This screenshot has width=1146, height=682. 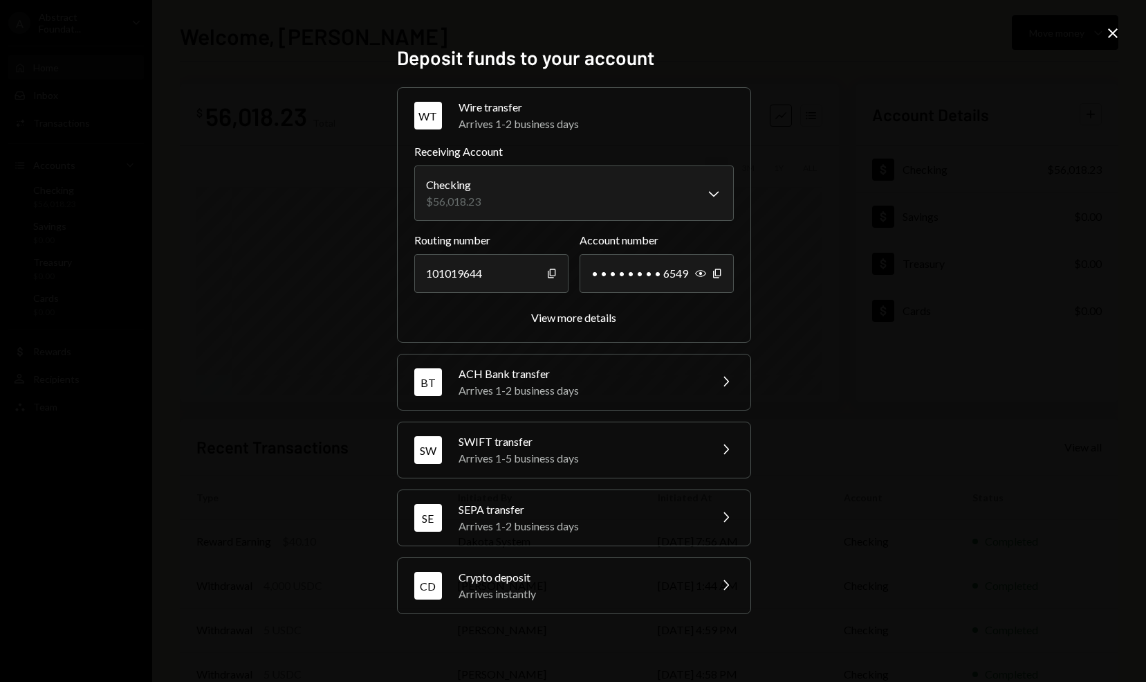 I want to click on button: WTWire transferArrives 1-2 business days, so click(x=574, y=116).